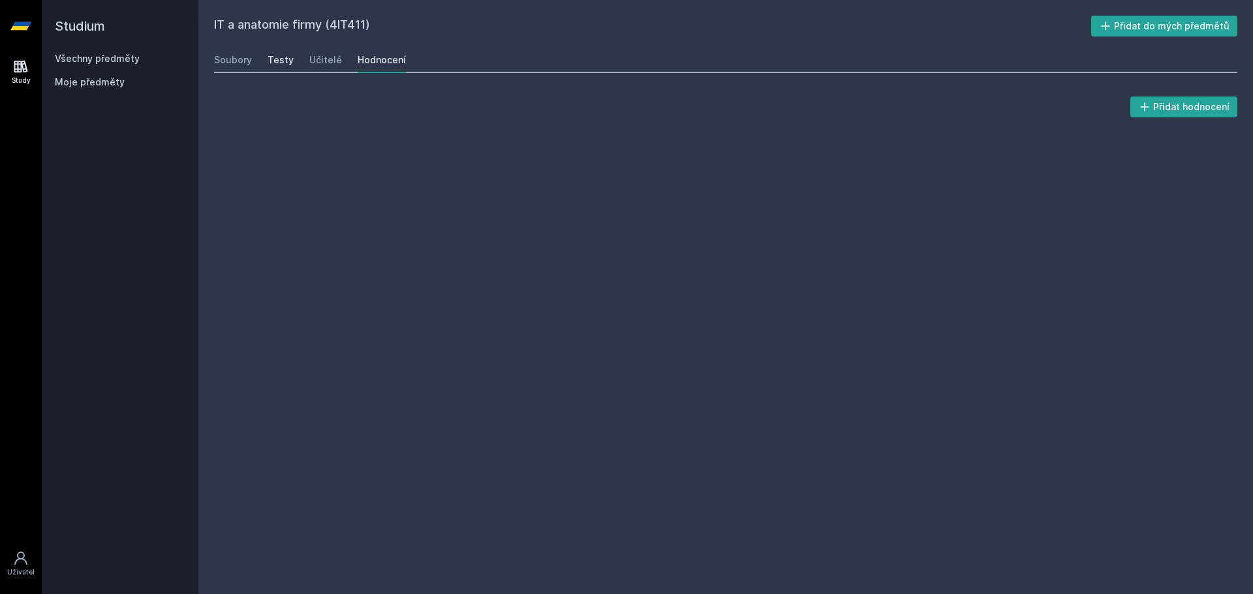 This screenshot has height=594, width=1253. I want to click on a: Přidat hodnocení, so click(1184, 107).